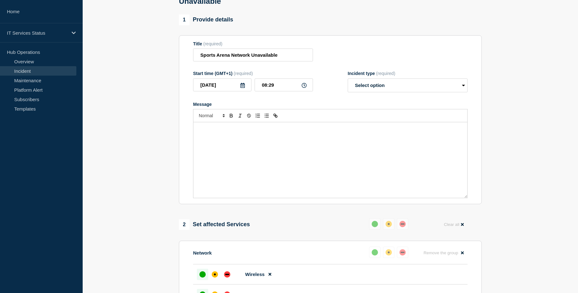 The image size is (578, 293). What do you see at coordinates (266, 116) in the screenshot?
I see `button: Toggle bulleted list` at bounding box center [266, 116].